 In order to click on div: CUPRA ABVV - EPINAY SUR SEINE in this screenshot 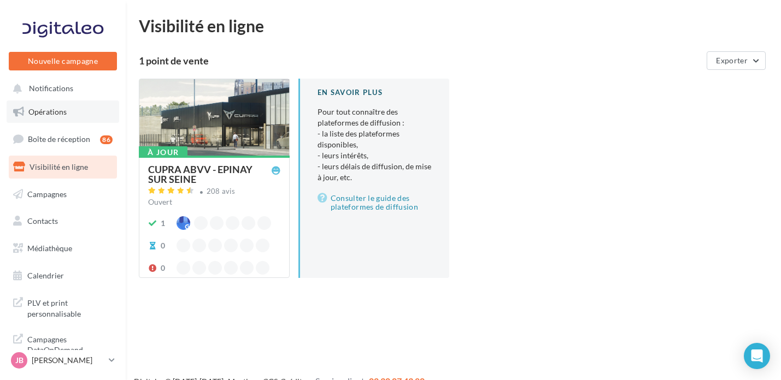, I will do `click(210, 174)`.